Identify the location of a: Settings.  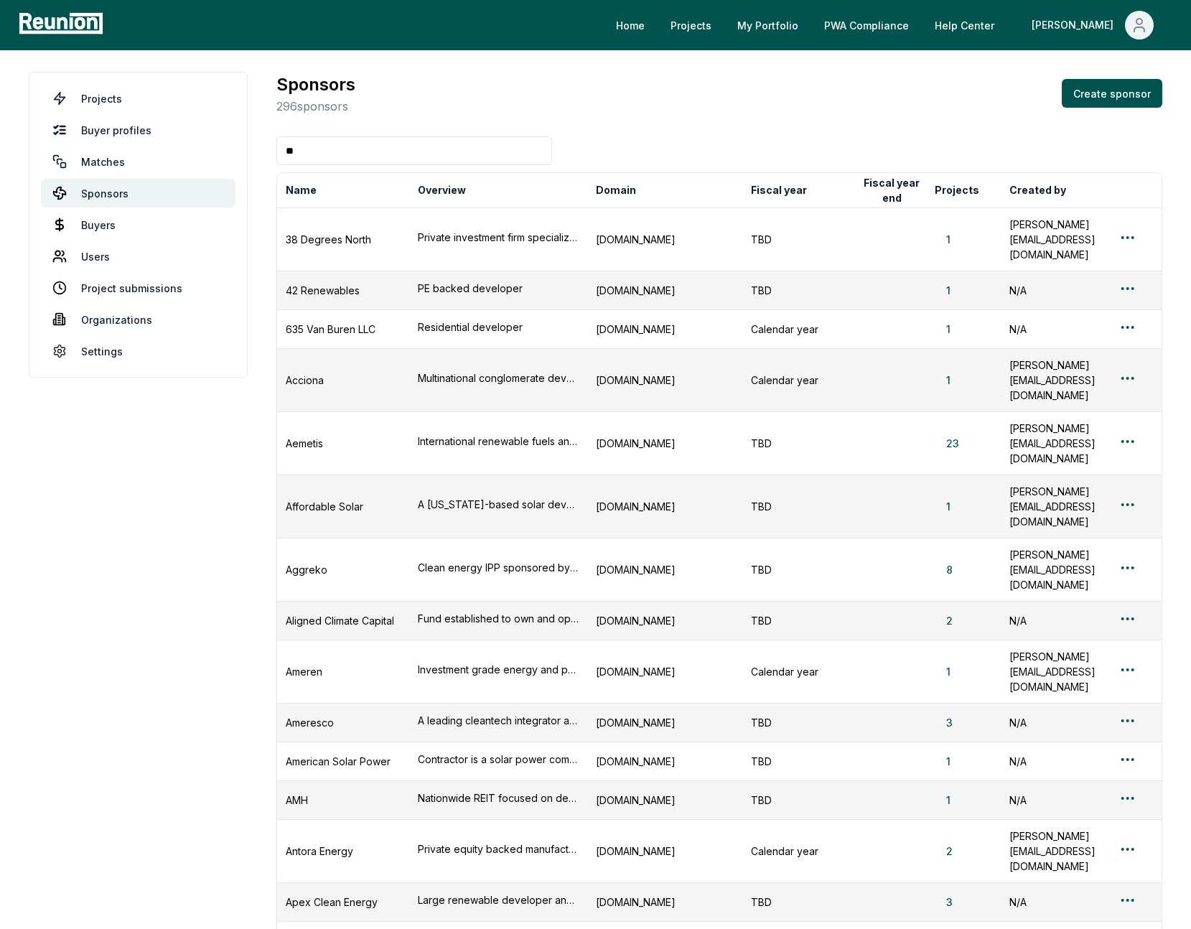
(138, 351).